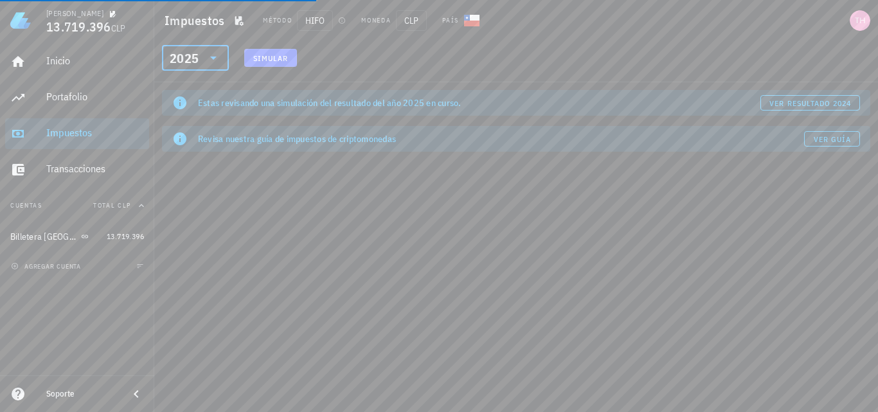 The width and height of the screenshot is (878, 412). I want to click on a: Portafolio, so click(77, 98).